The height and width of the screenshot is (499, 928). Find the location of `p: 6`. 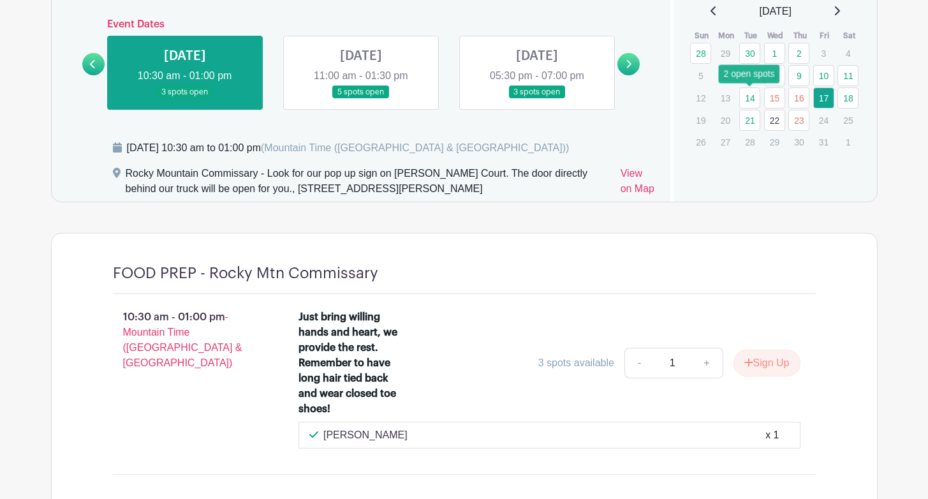

p: 6 is located at coordinates (725, 75).